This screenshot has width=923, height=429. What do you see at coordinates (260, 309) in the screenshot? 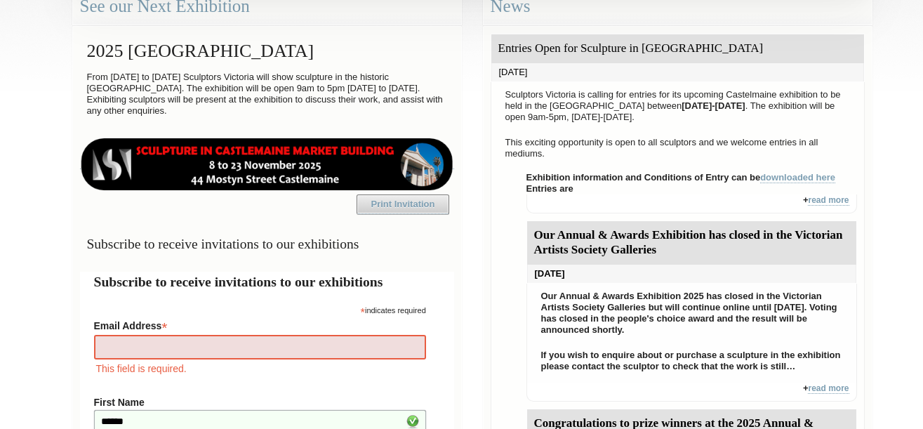
I see `div: indicates required` at bounding box center [260, 309].